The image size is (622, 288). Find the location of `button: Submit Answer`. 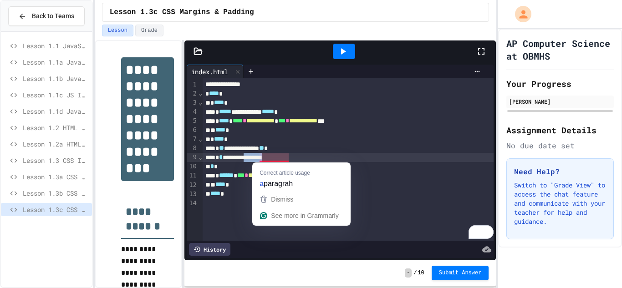

button: Submit Answer is located at coordinates (460, 273).